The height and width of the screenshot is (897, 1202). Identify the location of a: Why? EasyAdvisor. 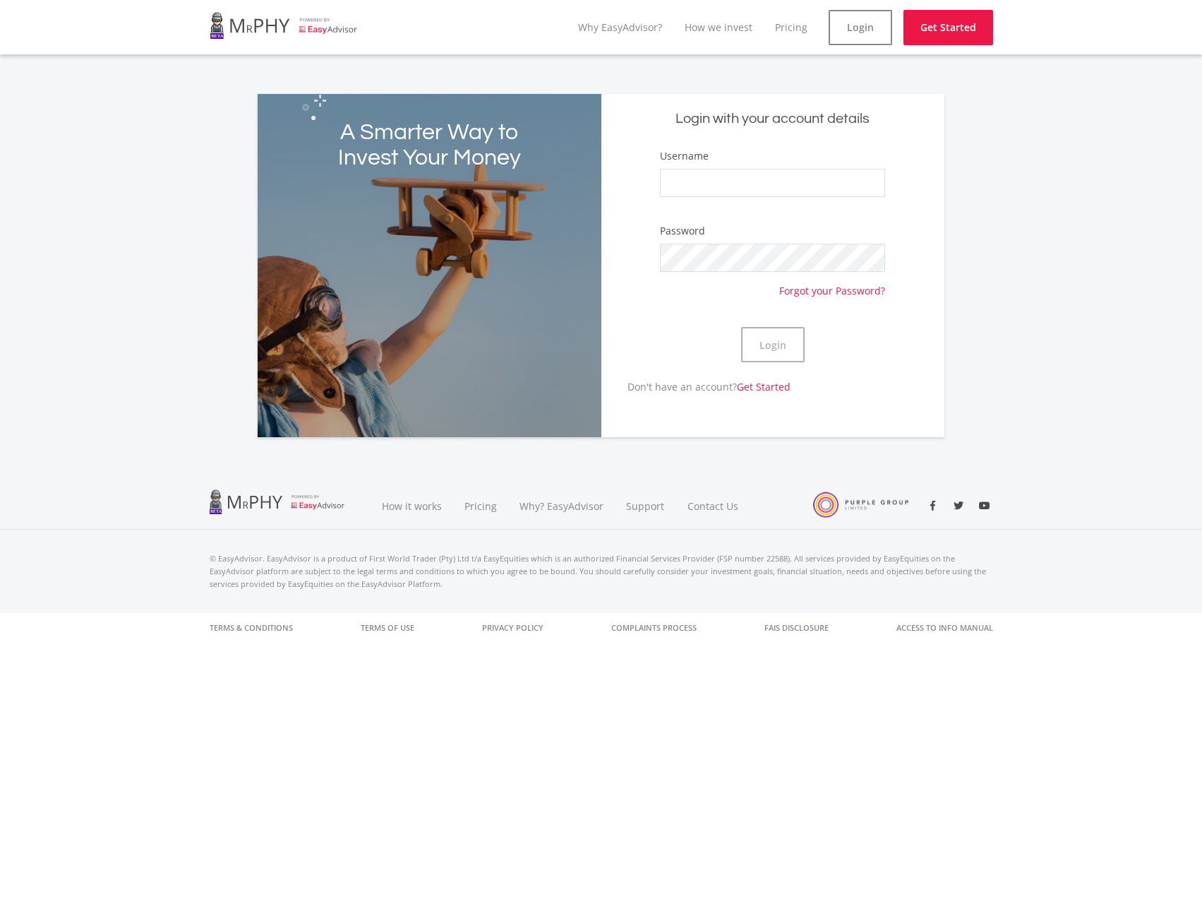
(561, 505).